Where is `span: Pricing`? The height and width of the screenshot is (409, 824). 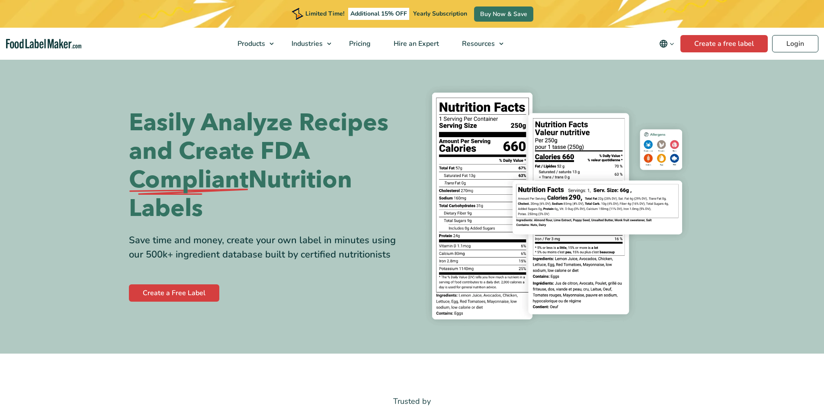 span: Pricing is located at coordinates (359, 44).